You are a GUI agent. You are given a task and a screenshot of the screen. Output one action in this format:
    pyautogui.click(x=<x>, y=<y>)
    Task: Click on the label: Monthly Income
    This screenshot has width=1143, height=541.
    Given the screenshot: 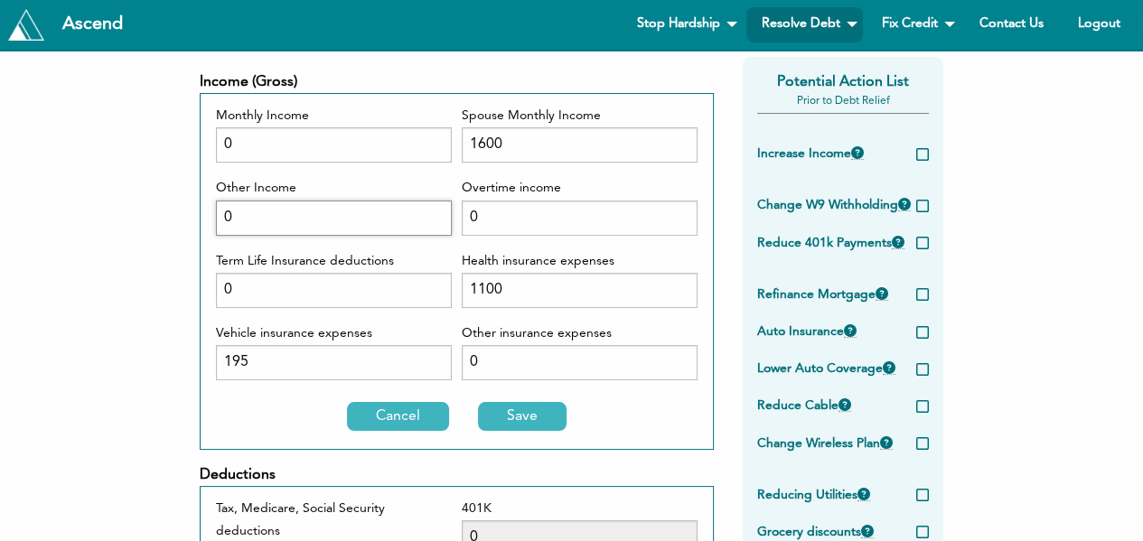 What is the action you would take?
    pyautogui.click(x=333, y=116)
    